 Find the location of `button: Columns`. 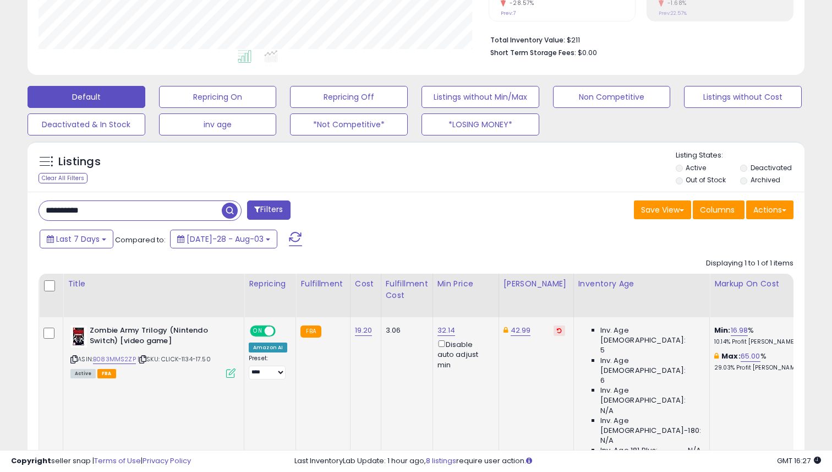

button: Columns is located at coordinates (719, 210).